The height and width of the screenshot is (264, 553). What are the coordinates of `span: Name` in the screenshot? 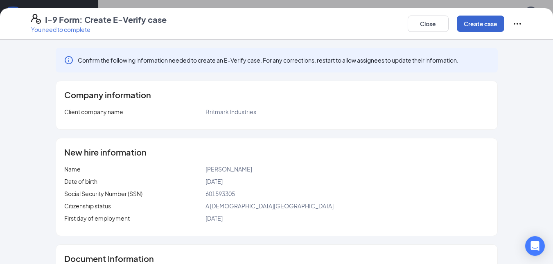 It's located at (72, 169).